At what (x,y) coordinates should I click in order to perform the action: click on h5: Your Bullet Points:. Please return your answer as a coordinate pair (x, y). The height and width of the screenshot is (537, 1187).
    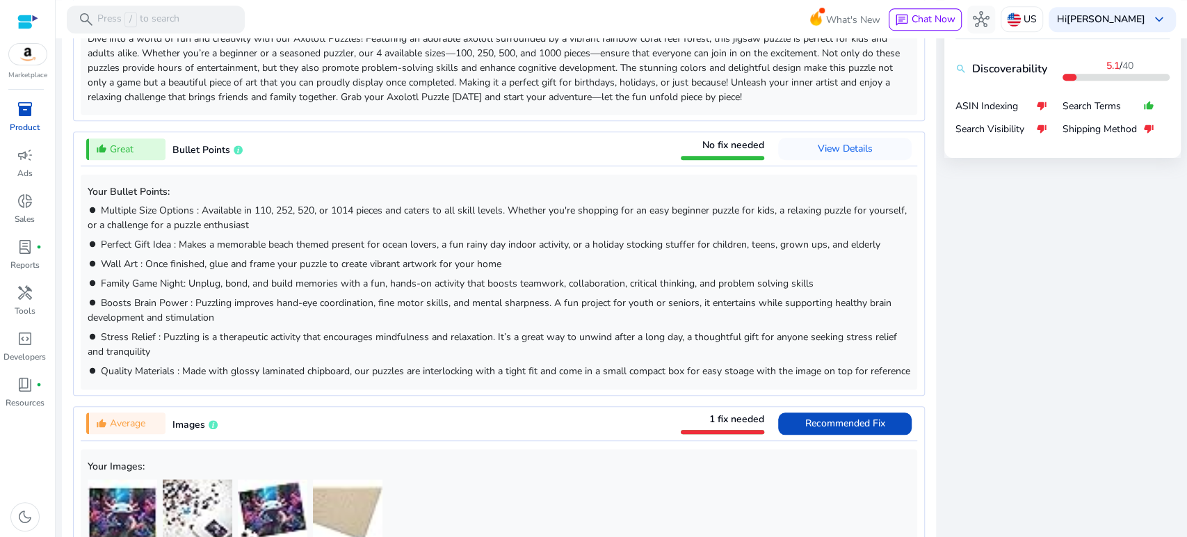
    Looking at the image, I should click on (499, 192).